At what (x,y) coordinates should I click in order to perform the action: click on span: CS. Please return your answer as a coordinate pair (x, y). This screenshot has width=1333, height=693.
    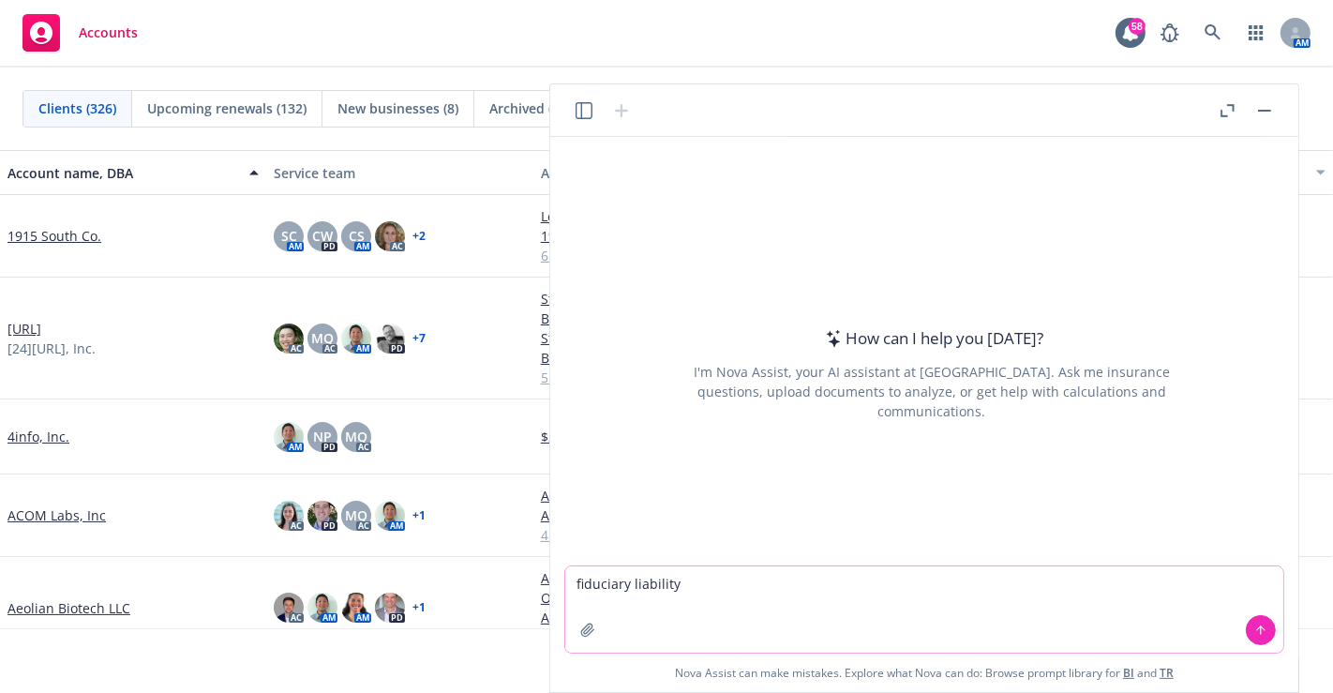
    Looking at the image, I should click on (356, 235).